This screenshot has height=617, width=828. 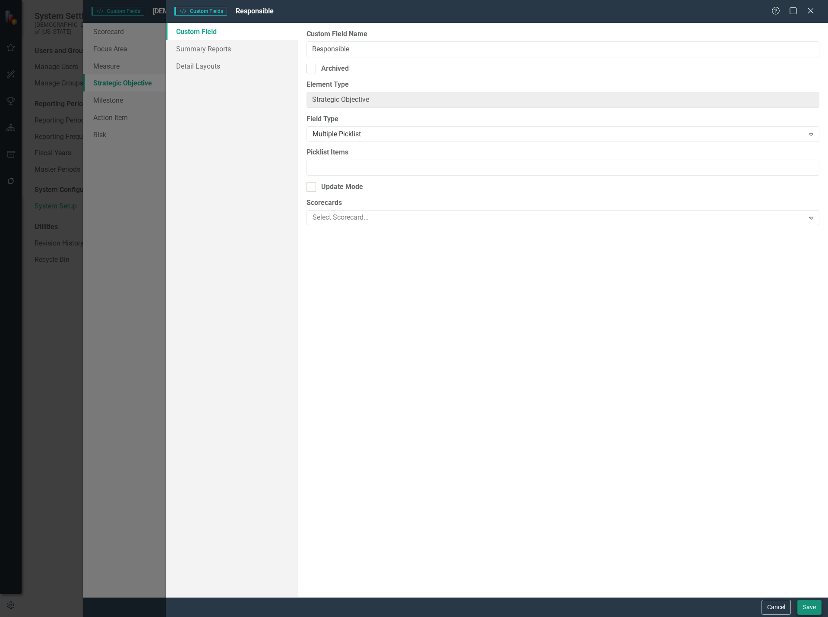 What do you see at coordinates (563, 85) in the screenshot?
I see `label: Element Type` at bounding box center [563, 85].